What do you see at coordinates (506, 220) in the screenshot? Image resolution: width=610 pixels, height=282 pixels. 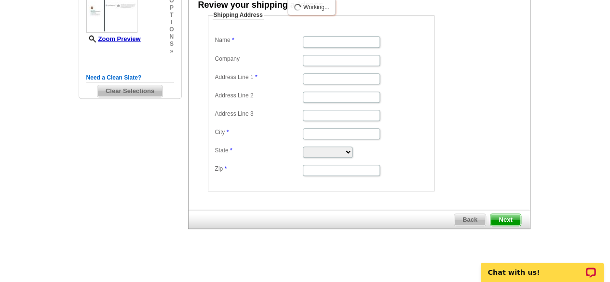 I see `span: Next` at bounding box center [506, 220].